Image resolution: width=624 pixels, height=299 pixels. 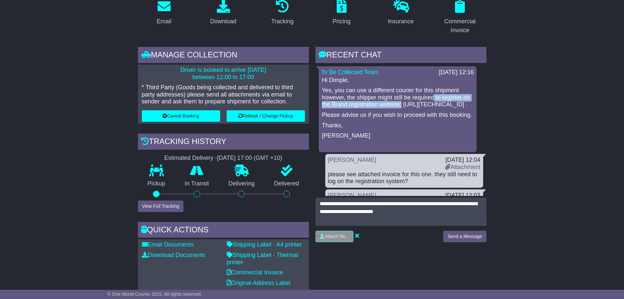 I want to click on p: * Third Party (Goods being collected and delivered to third party addresses) please send all atta..., so click(x=223, y=94).